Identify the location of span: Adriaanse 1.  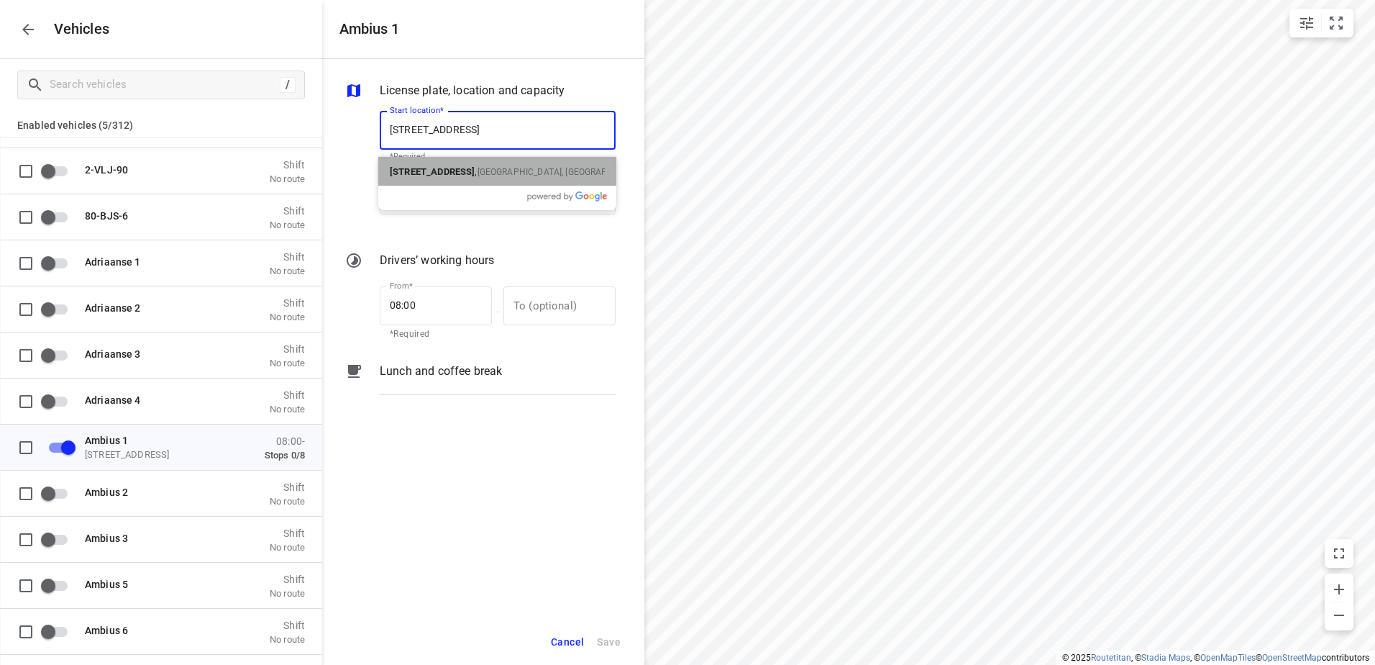
(112, 261).